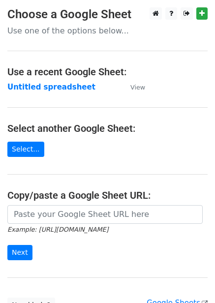 This screenshot has height=303, width=215. What do you see at coordinates (133, 87) in the screenshot?
I see `a: View` at bounding box center [133, 87].